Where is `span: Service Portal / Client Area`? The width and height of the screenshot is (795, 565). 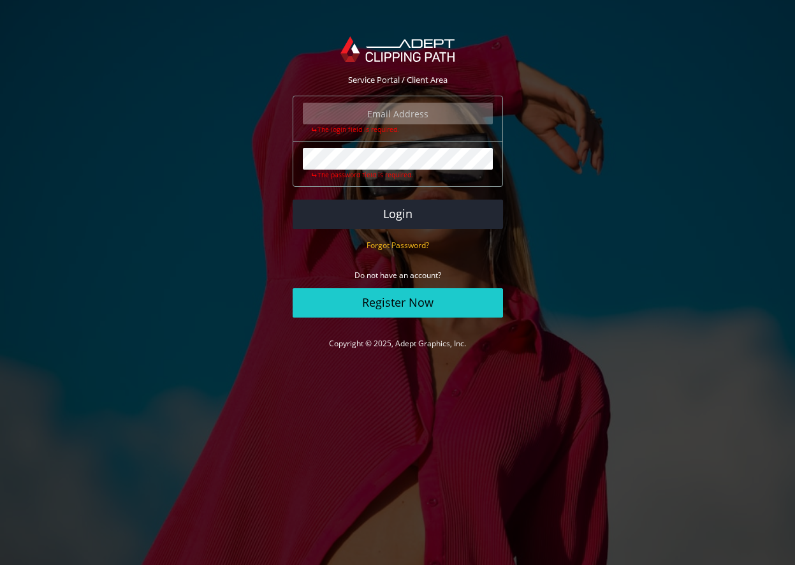
span: Service Portal / Client Area is located at coordinates (398, 80).